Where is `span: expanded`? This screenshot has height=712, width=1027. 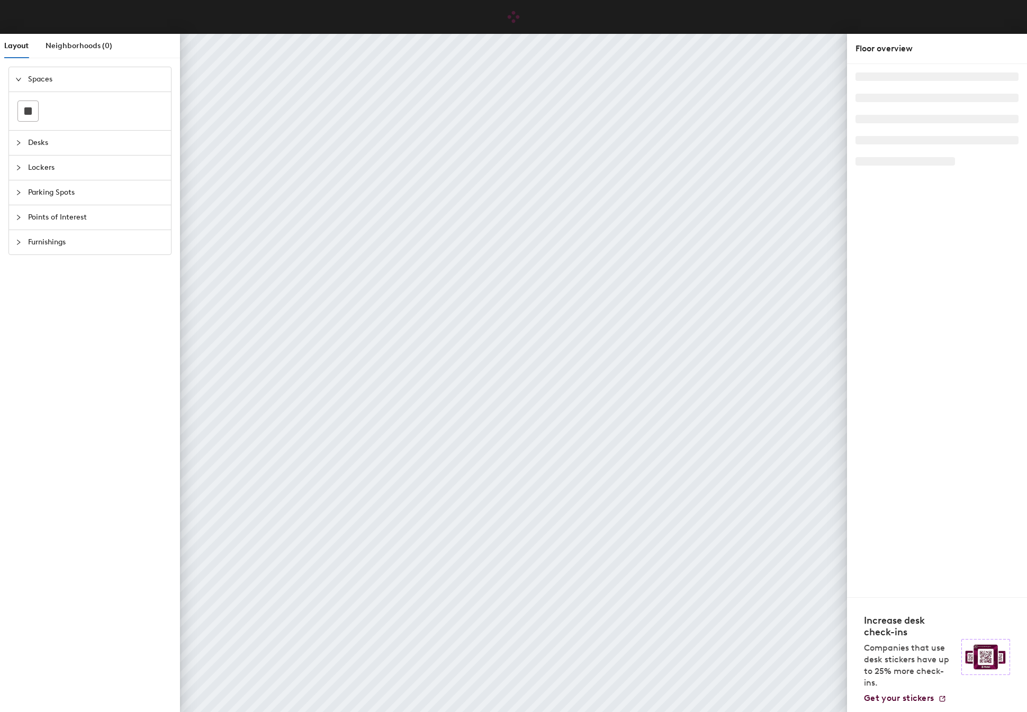
span: expanded is located at coordinates (19, 79).